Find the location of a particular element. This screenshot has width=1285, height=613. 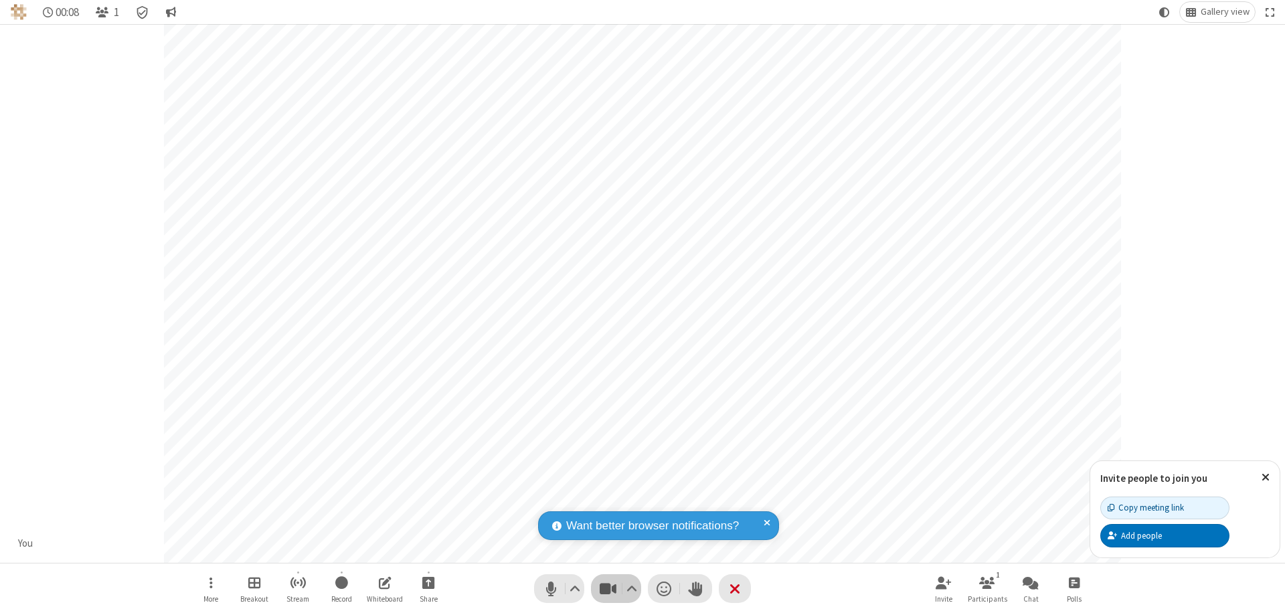

span: Whiteboard is located at coordinates (385, 599).